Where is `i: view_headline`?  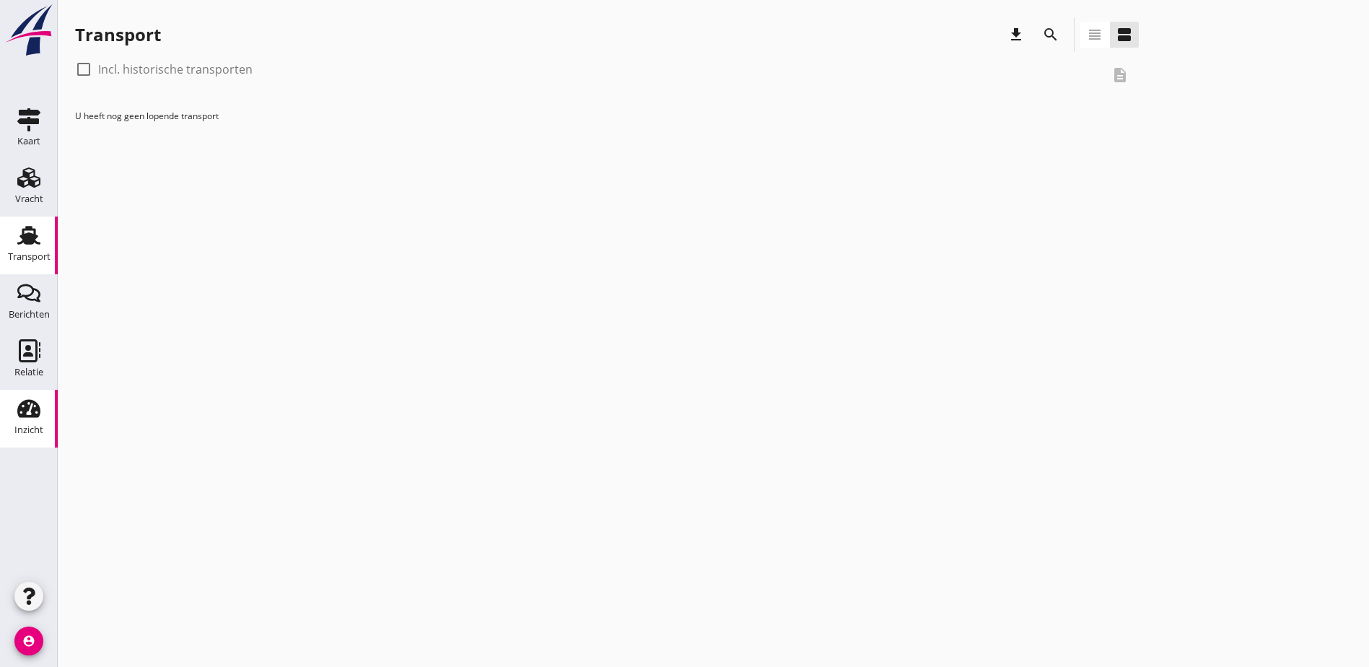
i: view_headline is located at coordinates (1095, 35).